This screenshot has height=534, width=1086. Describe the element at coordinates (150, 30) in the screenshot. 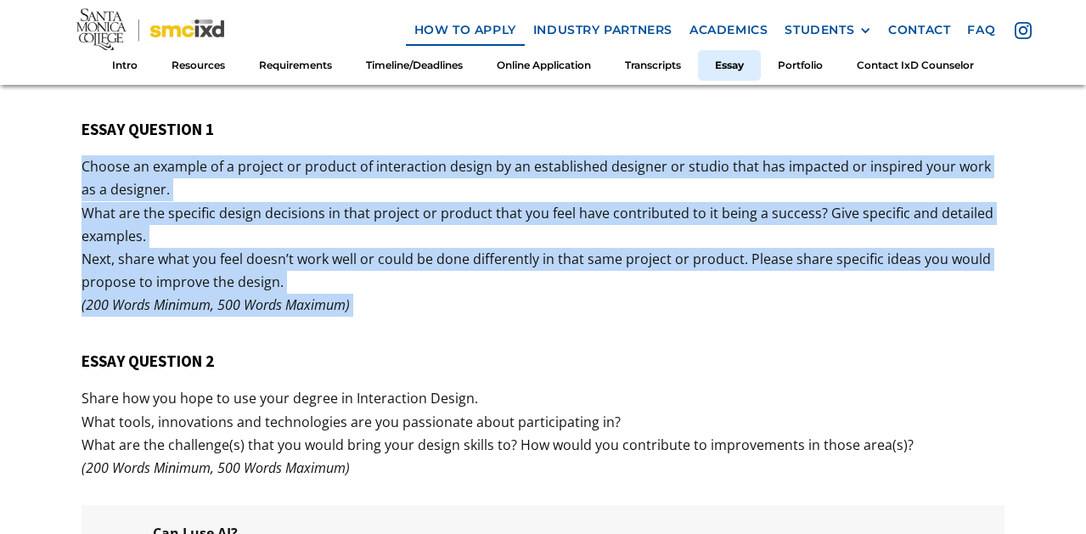

I see `img: Santa Monica College - SMC IxD logo` at that location.